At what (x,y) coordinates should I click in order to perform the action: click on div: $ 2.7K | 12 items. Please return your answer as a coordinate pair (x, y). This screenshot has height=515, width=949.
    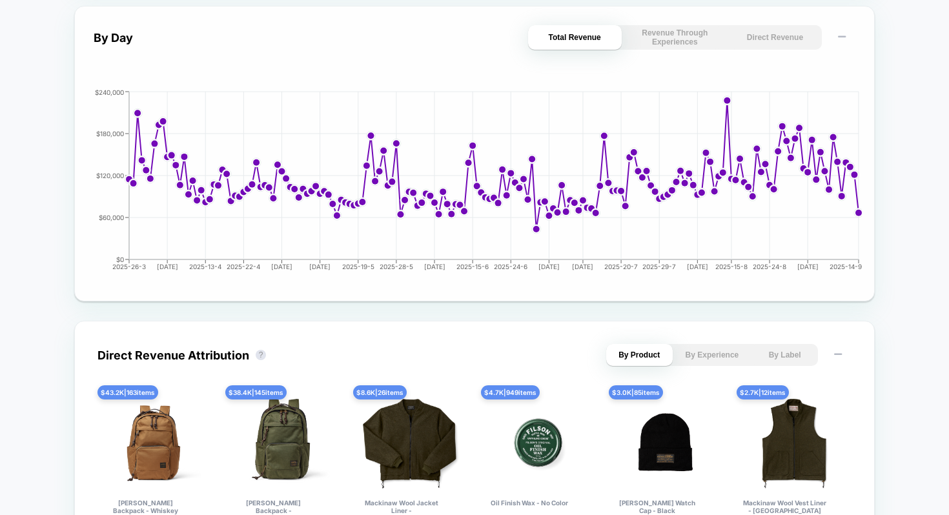
    Looking at the image, I should click on (762, 392).